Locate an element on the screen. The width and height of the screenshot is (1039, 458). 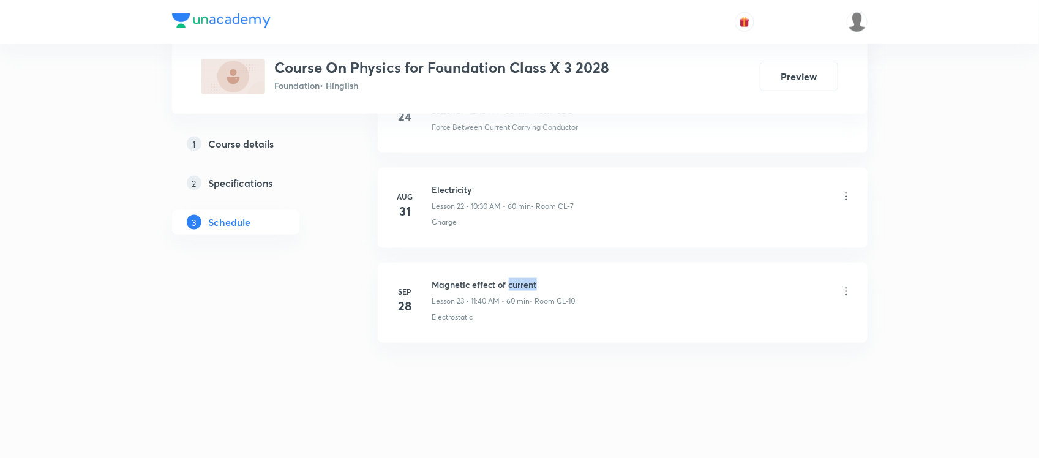
p: Electrostatic is located at coordinates (452, 317).